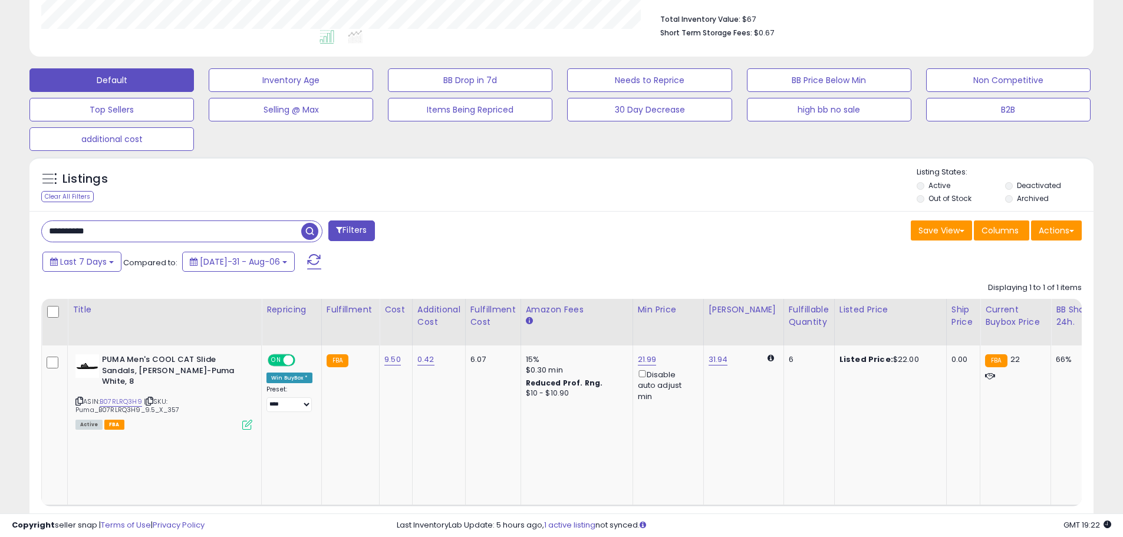 This screenshot has height=537, width=1123. I want to click on button: BB Drop in 7d, so click(470, 80).